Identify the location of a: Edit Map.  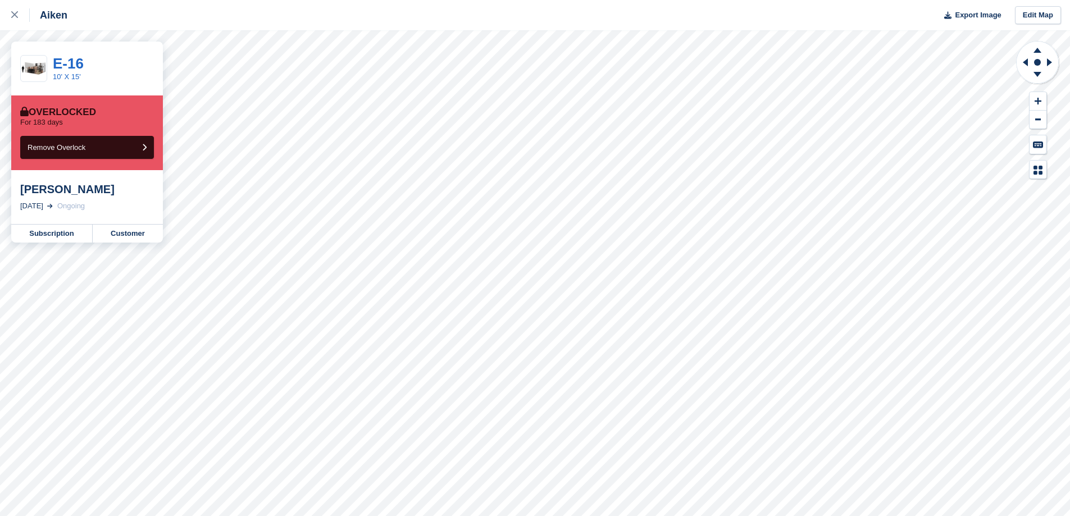
(1038, 15).